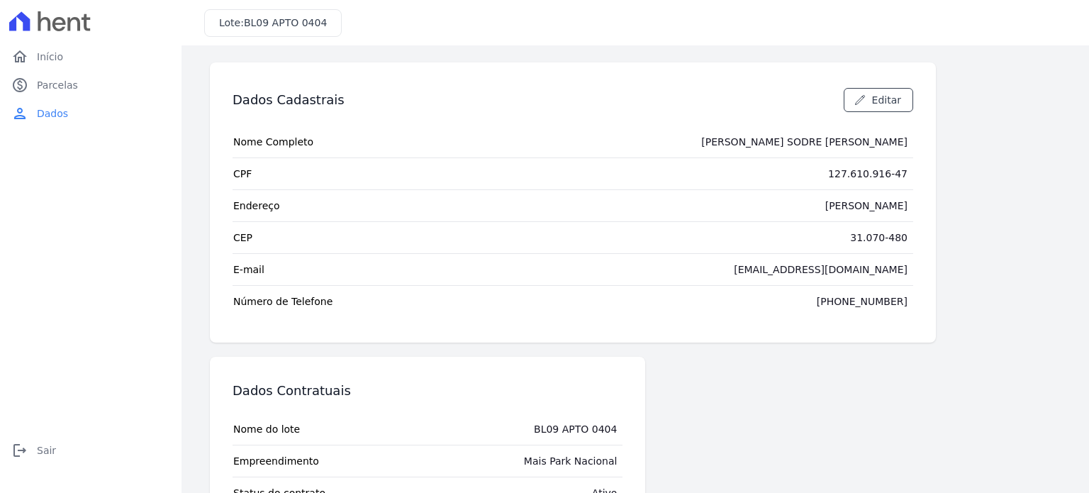 The image size is (1089, 493). What do you see at coordinates (273, 23) in the screenshot?
I see `h3: Lote:` at bounding box center [273, 23].